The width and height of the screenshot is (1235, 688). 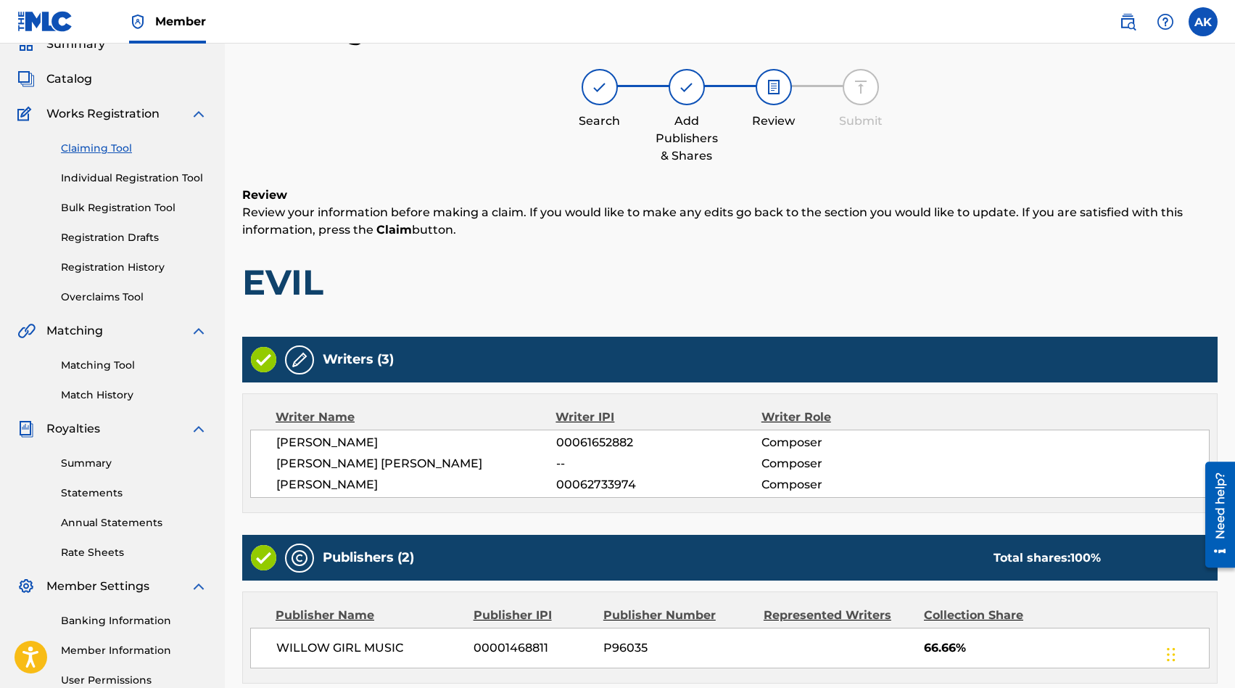 What do you see at coordinates (75, 331) in the screenshot?
I see `span: Matching` at bounding box center [75, 331].